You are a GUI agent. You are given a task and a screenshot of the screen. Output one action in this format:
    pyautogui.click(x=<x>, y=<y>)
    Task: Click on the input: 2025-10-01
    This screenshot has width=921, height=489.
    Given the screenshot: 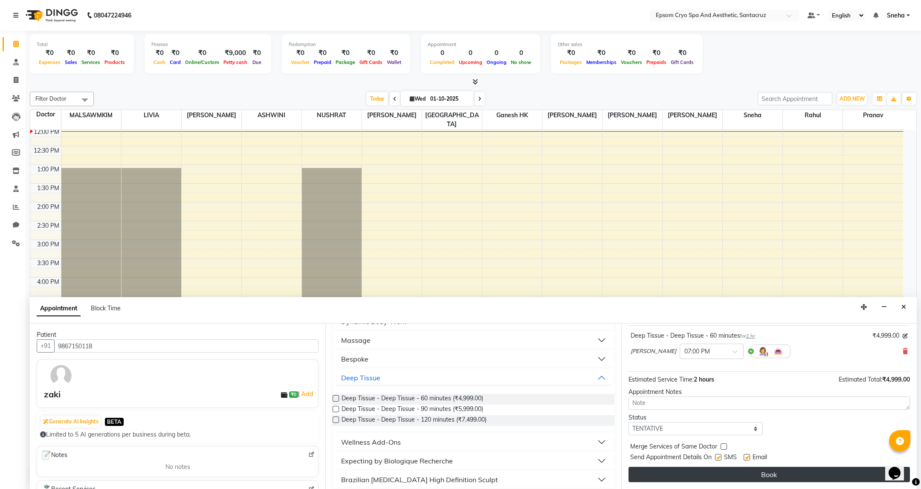 What is the action you would take?
    pyautogui.click(x=449, y=99)
    